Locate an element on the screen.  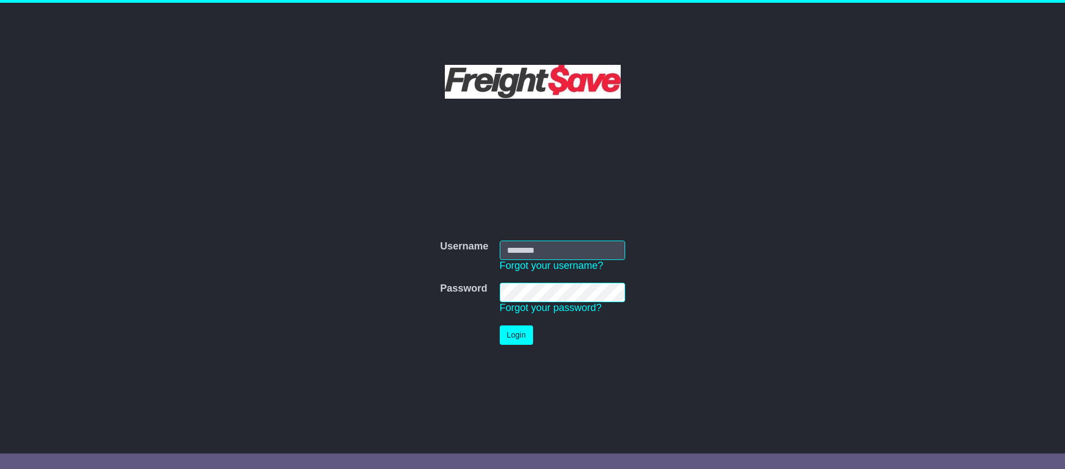
a: Forgot your password? is located at coordinates (551, 308).